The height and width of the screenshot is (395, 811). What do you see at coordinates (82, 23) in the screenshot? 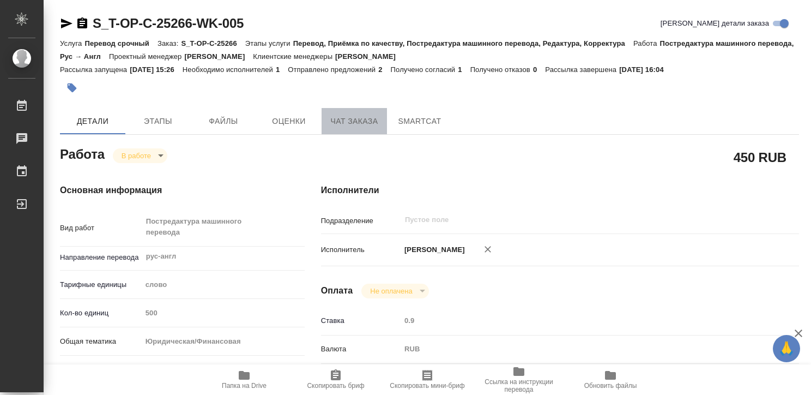
I see `button: Скопировать ссылку` at bounding box center [82, 23].